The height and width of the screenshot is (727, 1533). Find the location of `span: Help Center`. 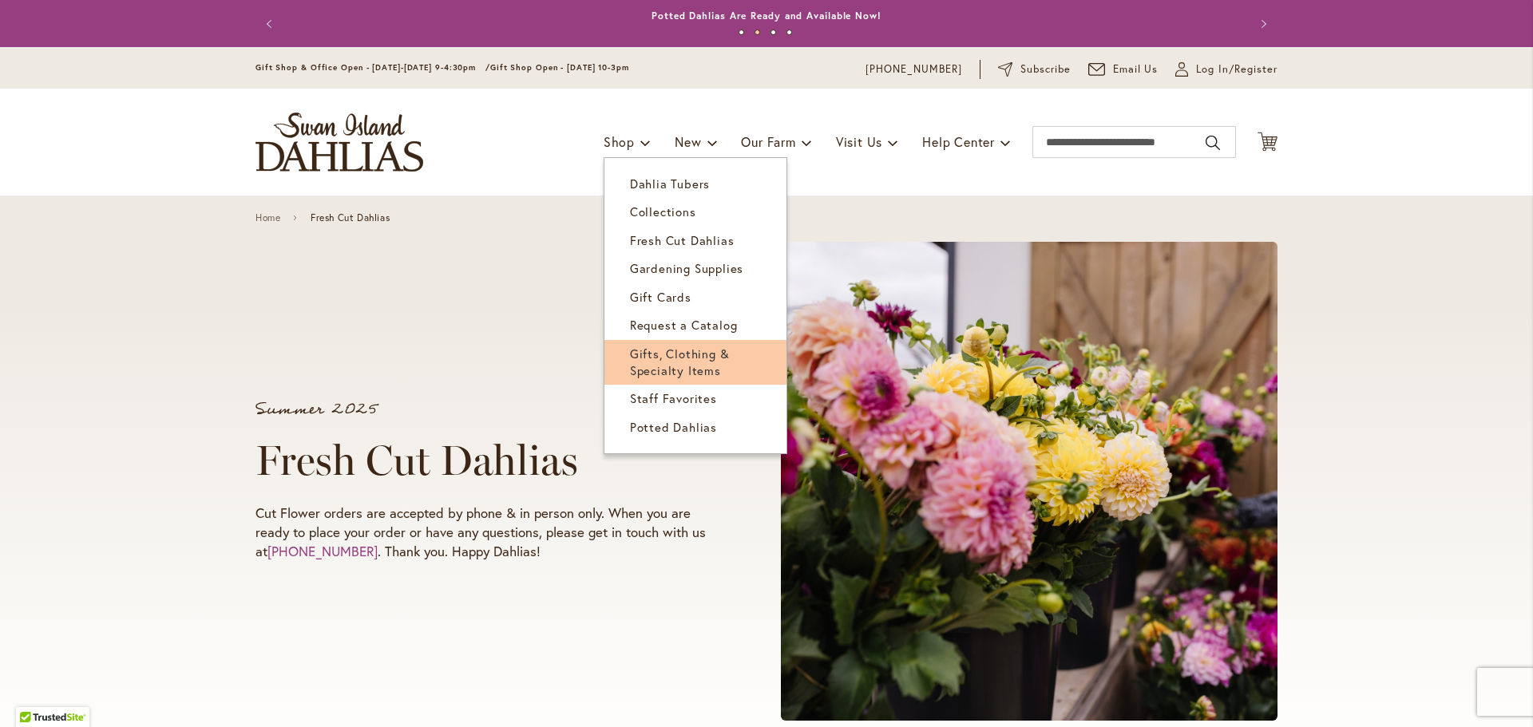

span: Help Center is located at coordinates (958, 141).